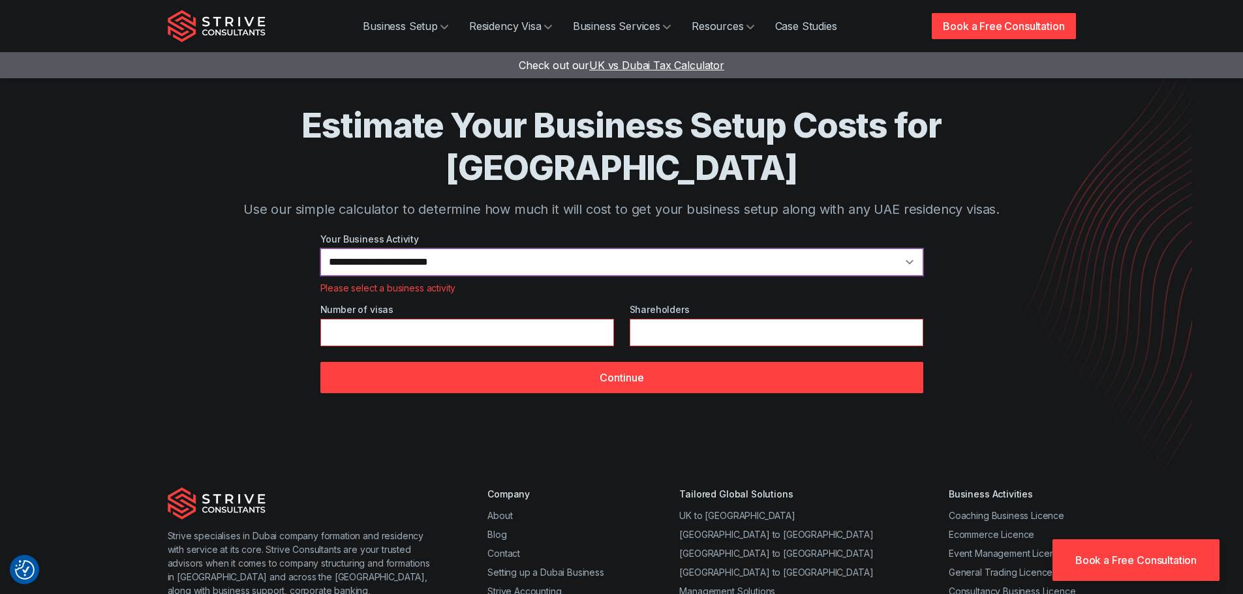 Image resolution: width=1243 pixels, height=594 pixels. Describe the element at coordinates (1012, 494) in the screenshot. I see `div: Business Activities` at that location.